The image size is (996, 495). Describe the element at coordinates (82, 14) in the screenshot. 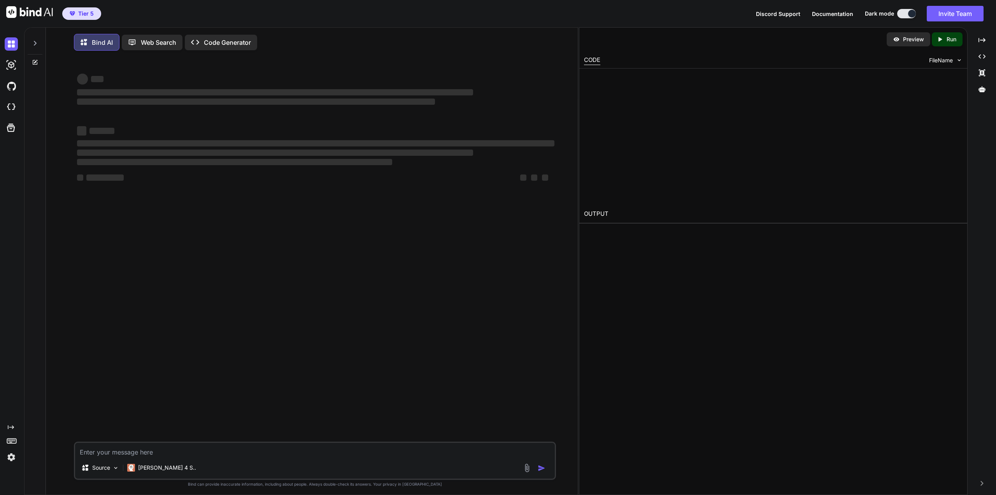

I see `button: premiumTier 5` at that location.